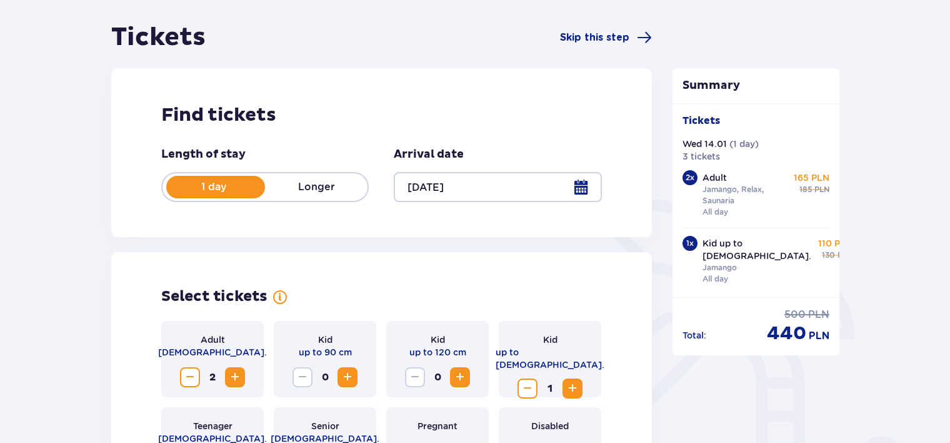 The image size is (950, 443). I want to click on a: Skip this step, so click(606, 38).